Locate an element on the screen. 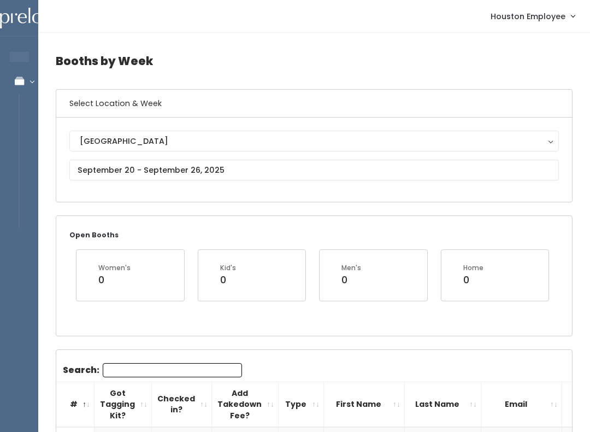 This screenshot has width=590, height=432. div: Men's is located at coordinates (351, 268).